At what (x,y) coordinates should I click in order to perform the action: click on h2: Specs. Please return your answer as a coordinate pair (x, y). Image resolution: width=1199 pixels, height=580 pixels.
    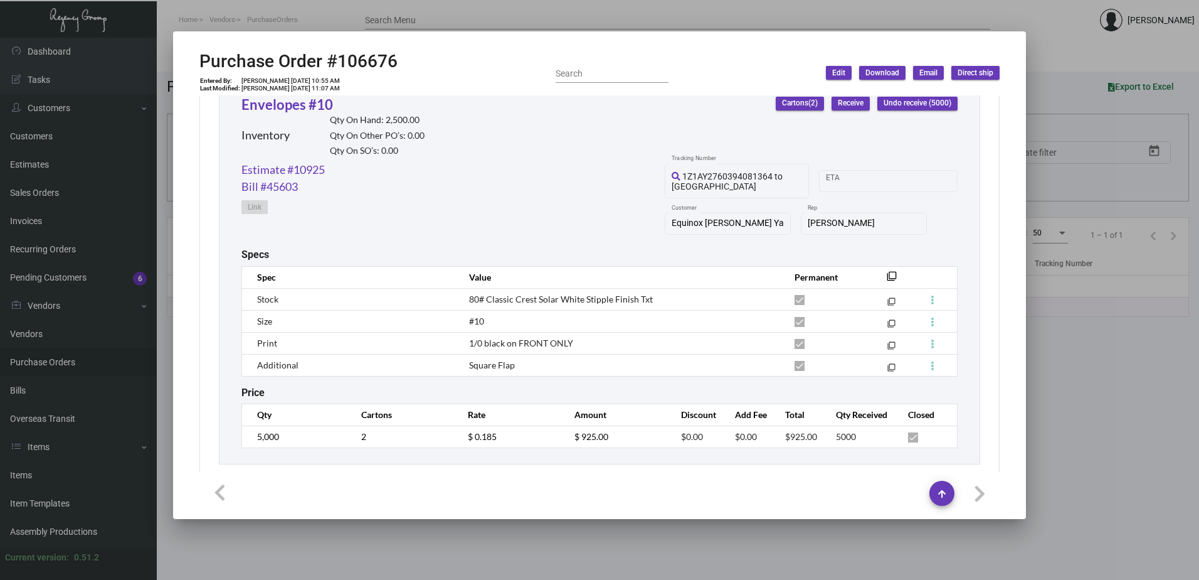
    Looking at the image, I should click on (255, 254).